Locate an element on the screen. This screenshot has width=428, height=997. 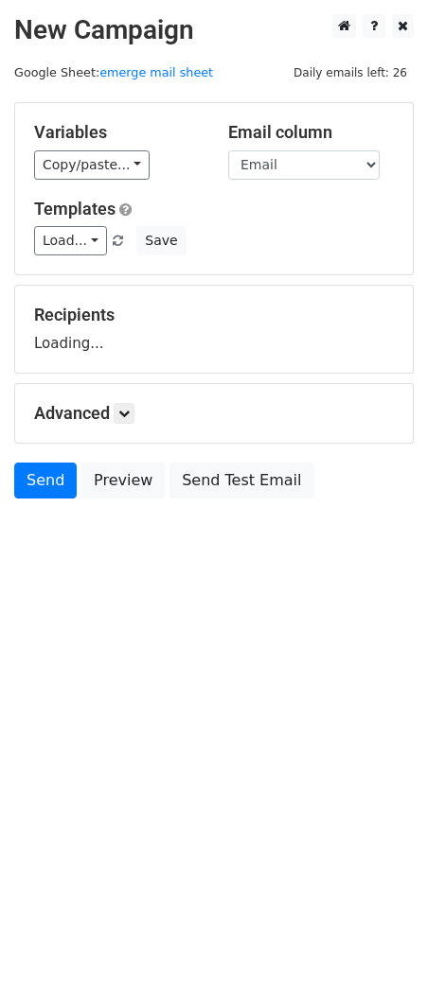
a: Templates is located at coordinates (75, 208).